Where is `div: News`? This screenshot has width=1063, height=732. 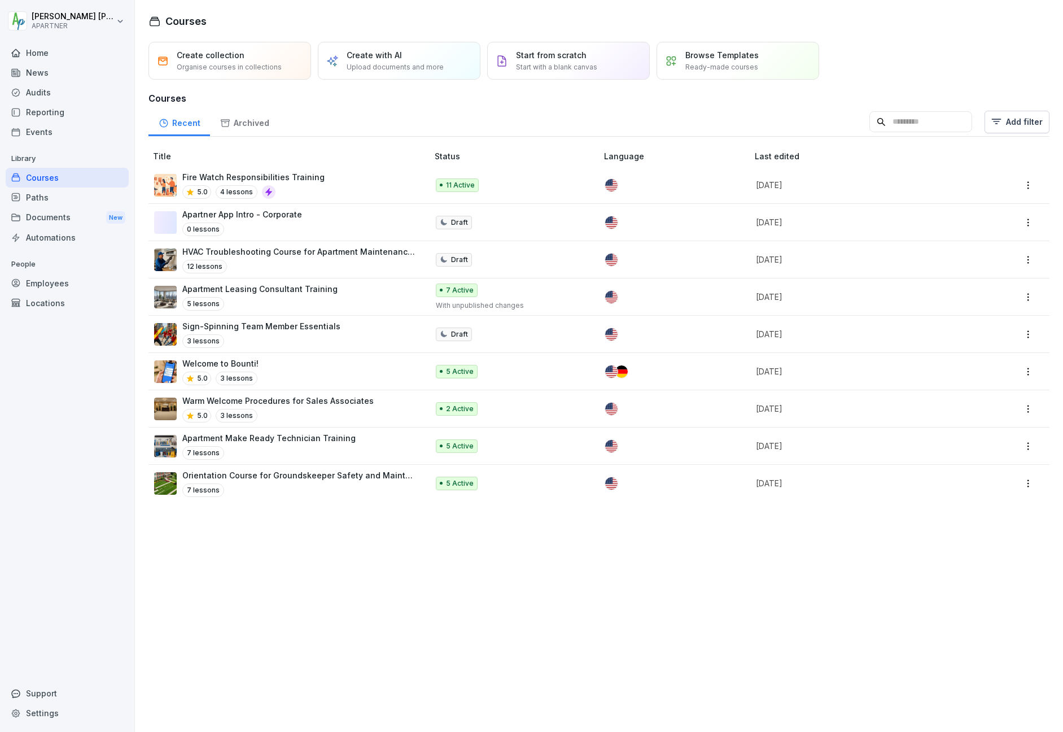
div: News is located at coordinates (67, 72).